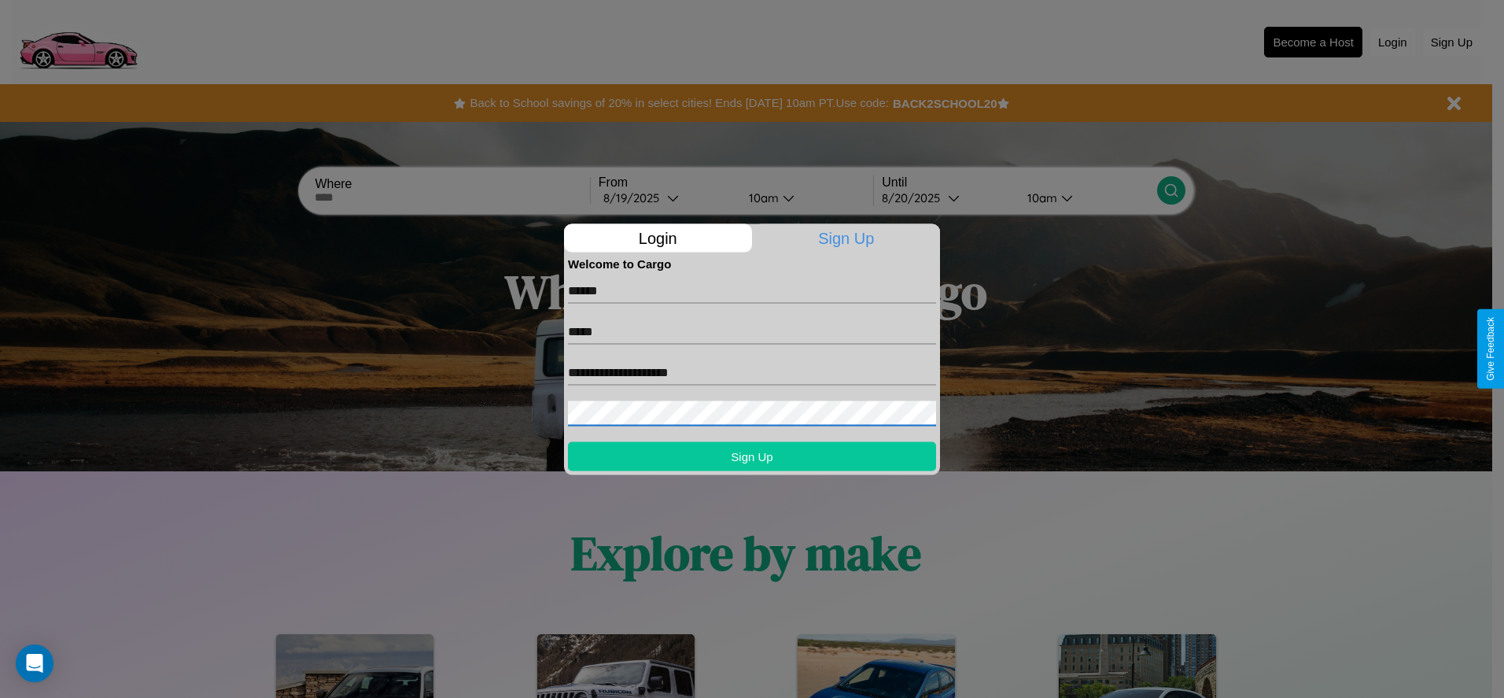  I want to click on div: Give Feedback, so click(1490, 348).